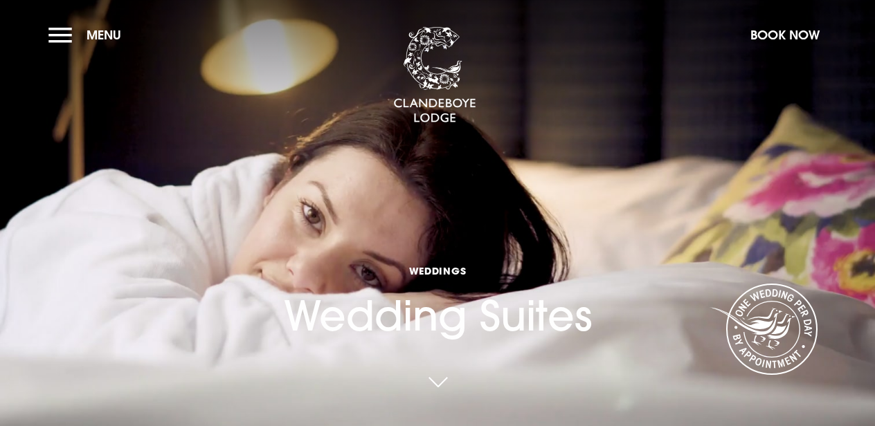  I want to click on button: Book Now, so click(785, 35).